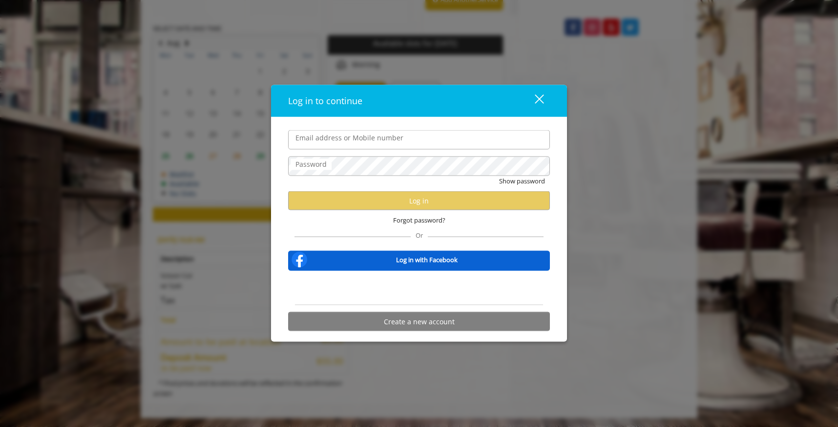 The image size is (838, 427). I want to click on span: Log in to continue, so click(325, 101).